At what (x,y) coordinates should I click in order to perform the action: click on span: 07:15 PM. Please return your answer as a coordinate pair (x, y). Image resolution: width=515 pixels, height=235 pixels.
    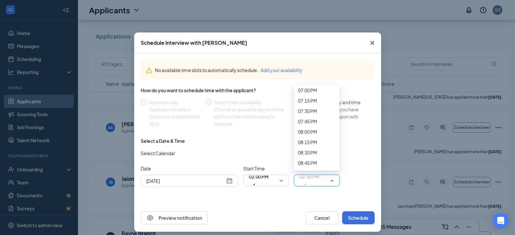
    Looking at the image, I should click on (307, 101).